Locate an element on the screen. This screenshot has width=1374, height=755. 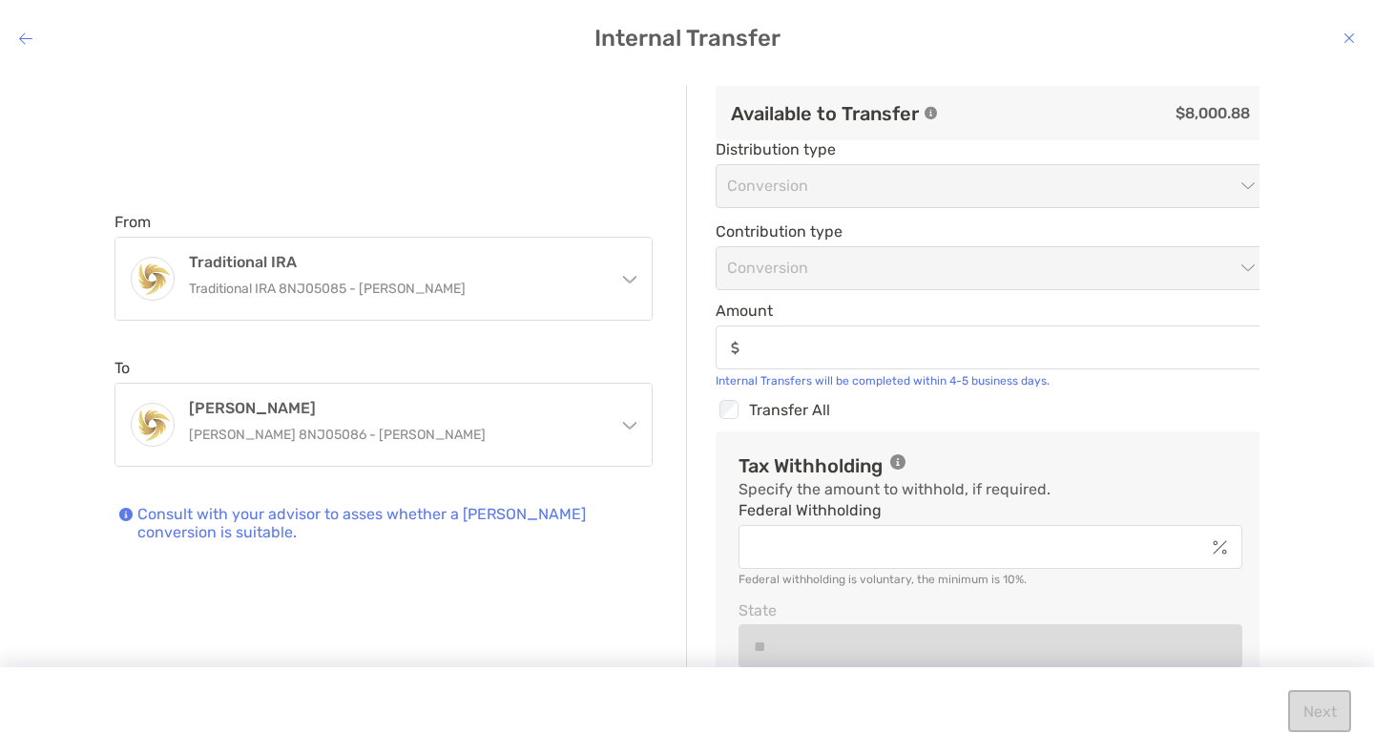
h3: Tax Withholding is located at coordinates (810, 466).